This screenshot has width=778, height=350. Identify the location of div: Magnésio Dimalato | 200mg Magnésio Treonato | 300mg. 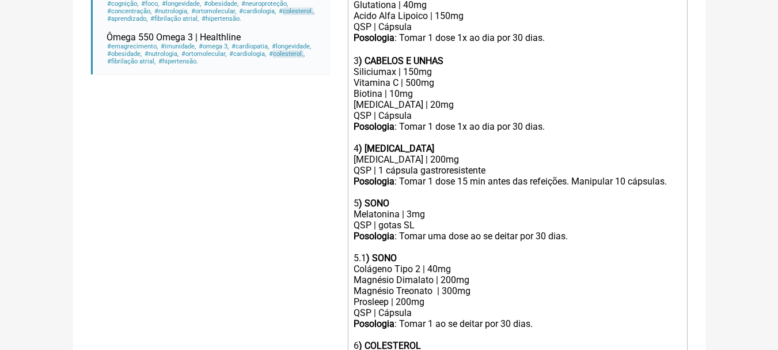
(517, 285).